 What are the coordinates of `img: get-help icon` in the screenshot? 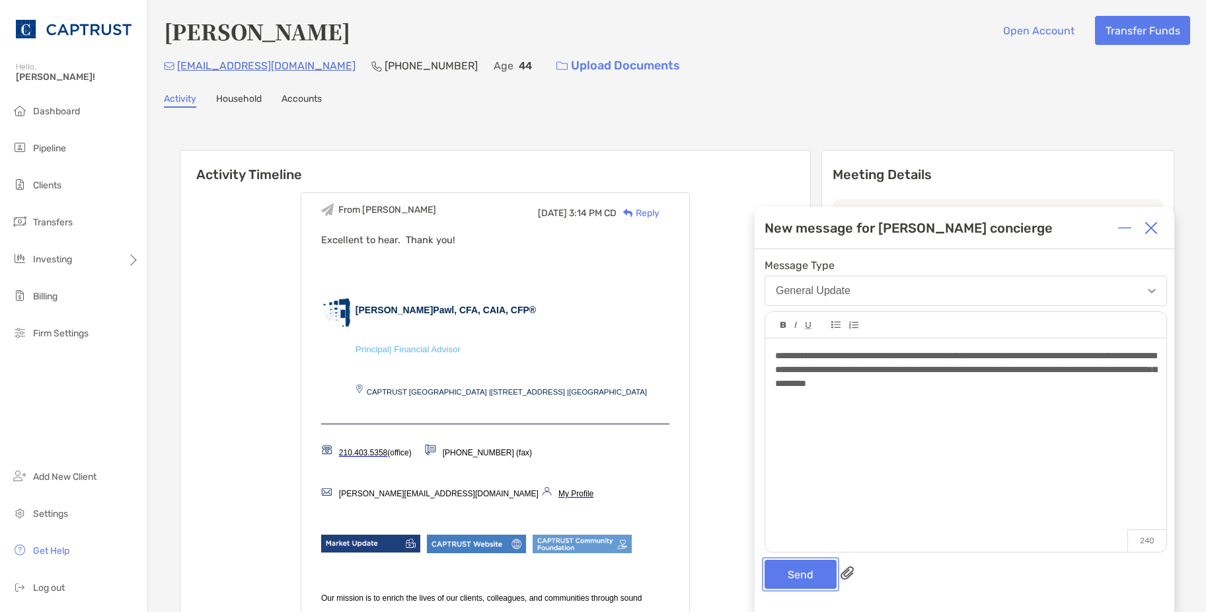 It's located at (20, 550).